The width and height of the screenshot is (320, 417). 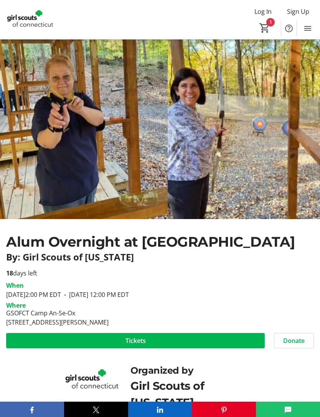 I want to click on p: days left, so click(x=160, y=273).